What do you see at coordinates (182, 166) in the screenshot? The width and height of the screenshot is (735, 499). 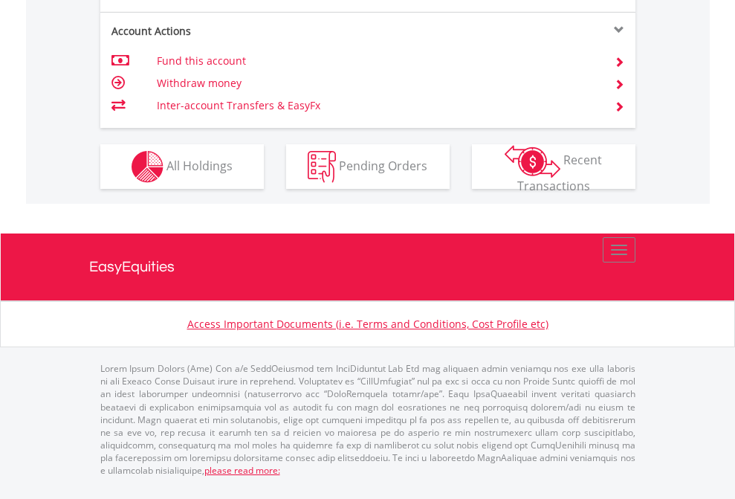 I see `button: All Holdings` at bounding box center [182, 166].